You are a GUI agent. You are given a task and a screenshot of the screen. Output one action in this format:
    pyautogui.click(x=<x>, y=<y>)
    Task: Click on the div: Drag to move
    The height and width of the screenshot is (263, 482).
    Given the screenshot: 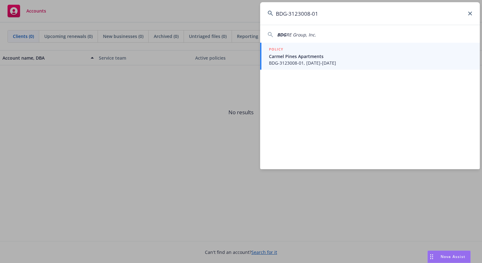 What is the action you would take?
    pyautogui.click(x=432, y=257)
    